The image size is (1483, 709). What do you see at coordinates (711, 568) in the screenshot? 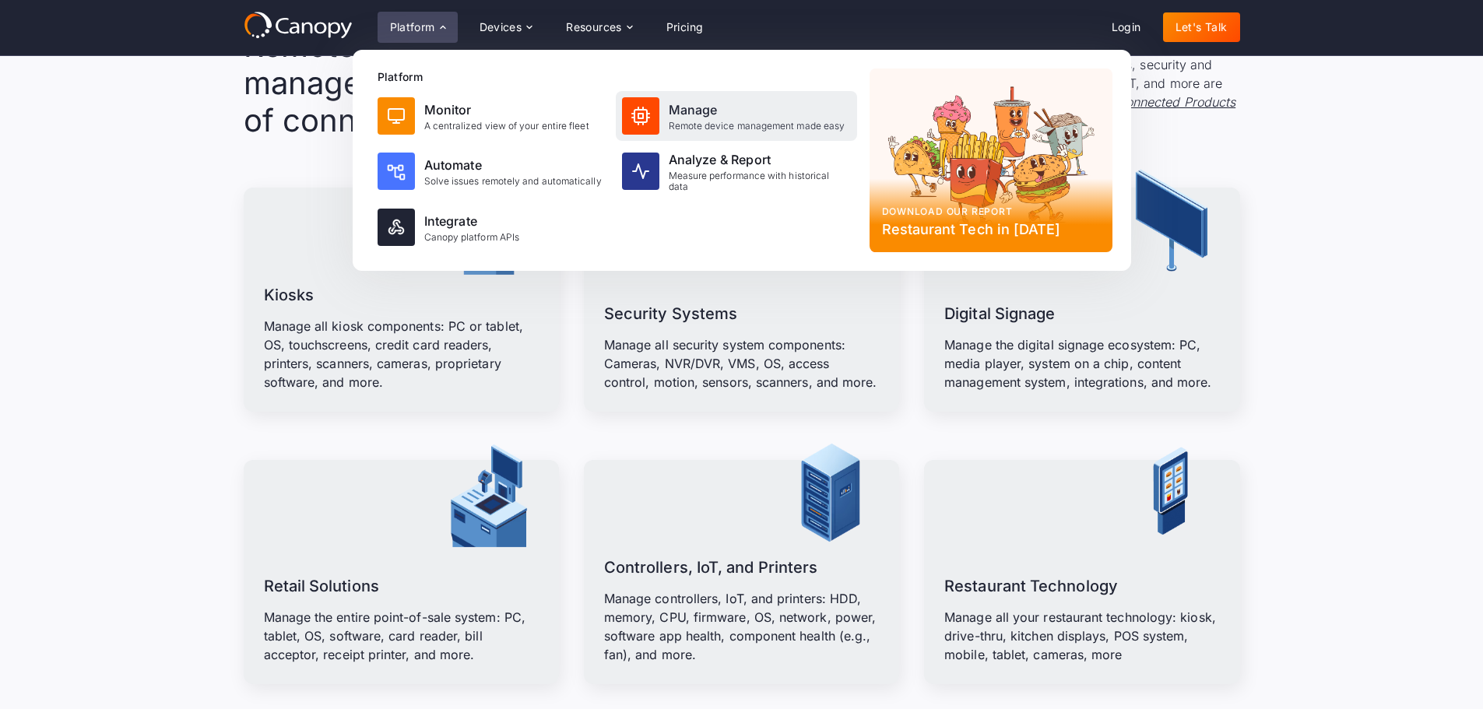
I see `h3: Controllers, IoT, and Printers` at bounding box center [711, 568].